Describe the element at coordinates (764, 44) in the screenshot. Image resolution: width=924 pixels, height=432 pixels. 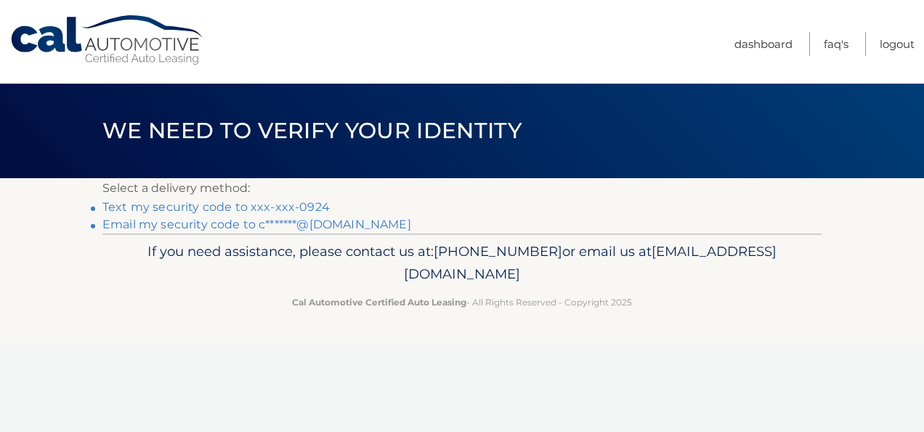
I see `a: Dashboard` at that location.